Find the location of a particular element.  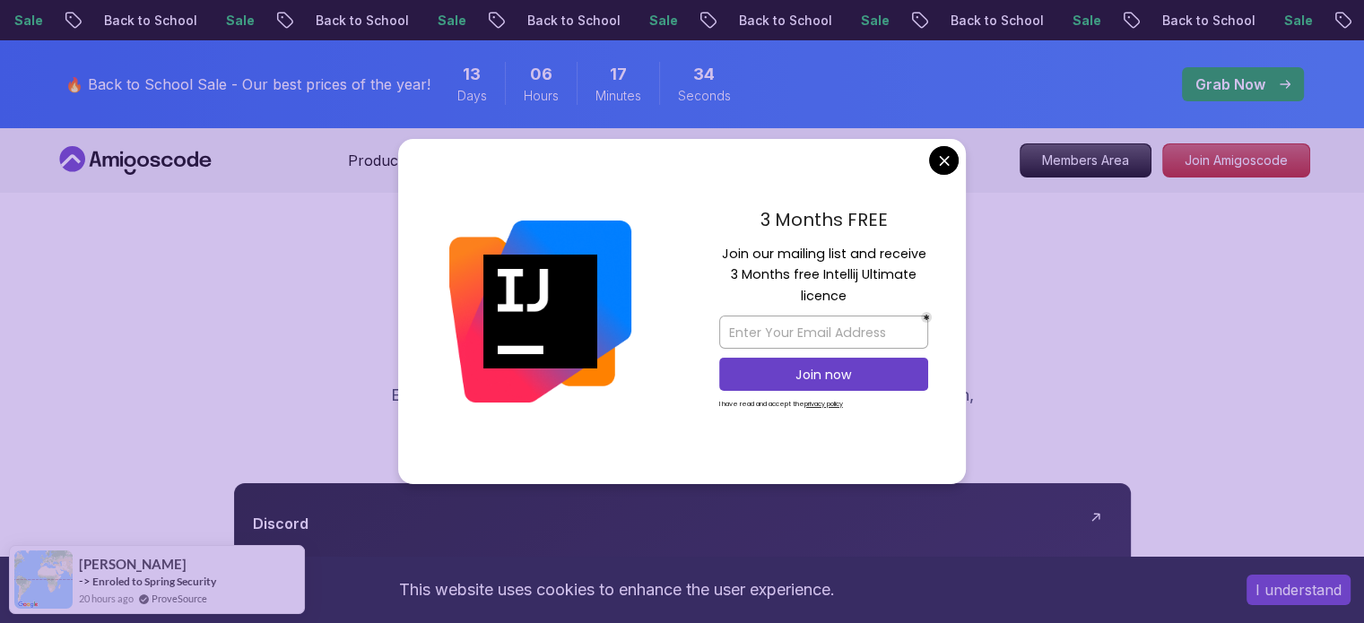

span: Seconds is located at coordinates (704, 96).